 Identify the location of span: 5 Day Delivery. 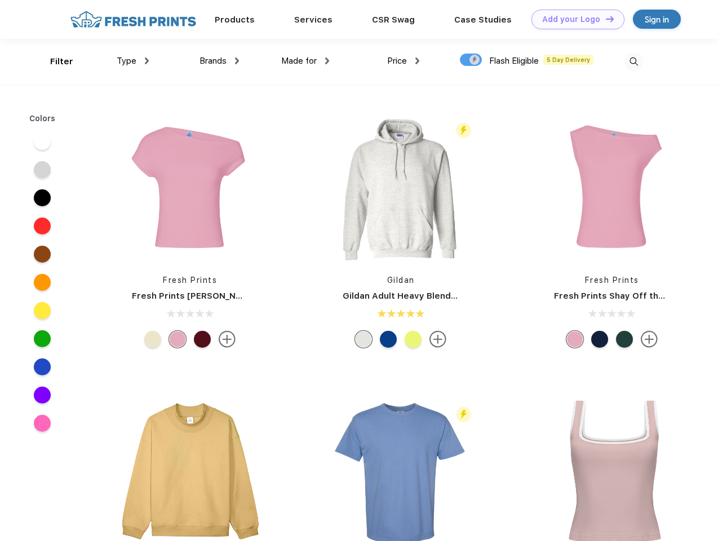
(568, 60).